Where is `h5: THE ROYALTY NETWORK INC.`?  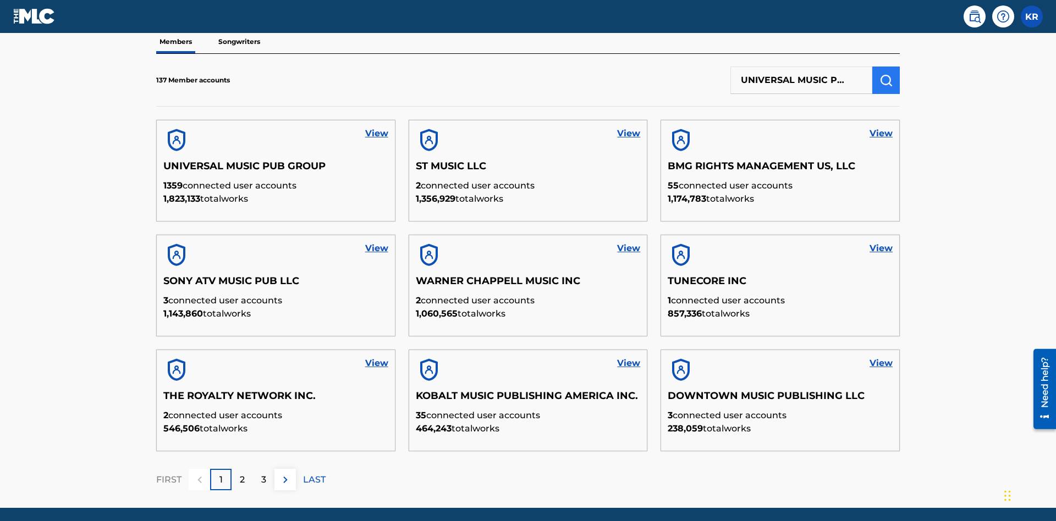 h5: THE ROYALTY NETWORK INC. is located at coordinates (275, 399).